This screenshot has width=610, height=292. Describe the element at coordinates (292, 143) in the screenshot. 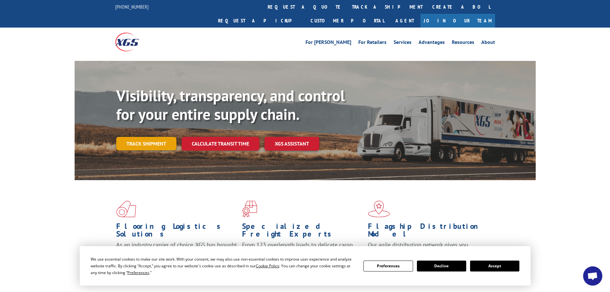

I see `a: XGS ASSISTANT` at that location.